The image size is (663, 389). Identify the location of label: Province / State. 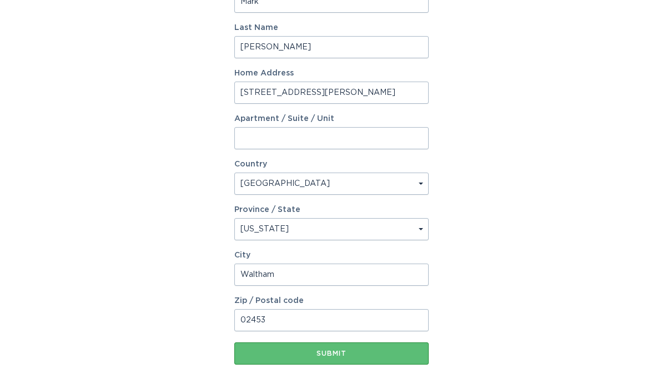
(267, 210).